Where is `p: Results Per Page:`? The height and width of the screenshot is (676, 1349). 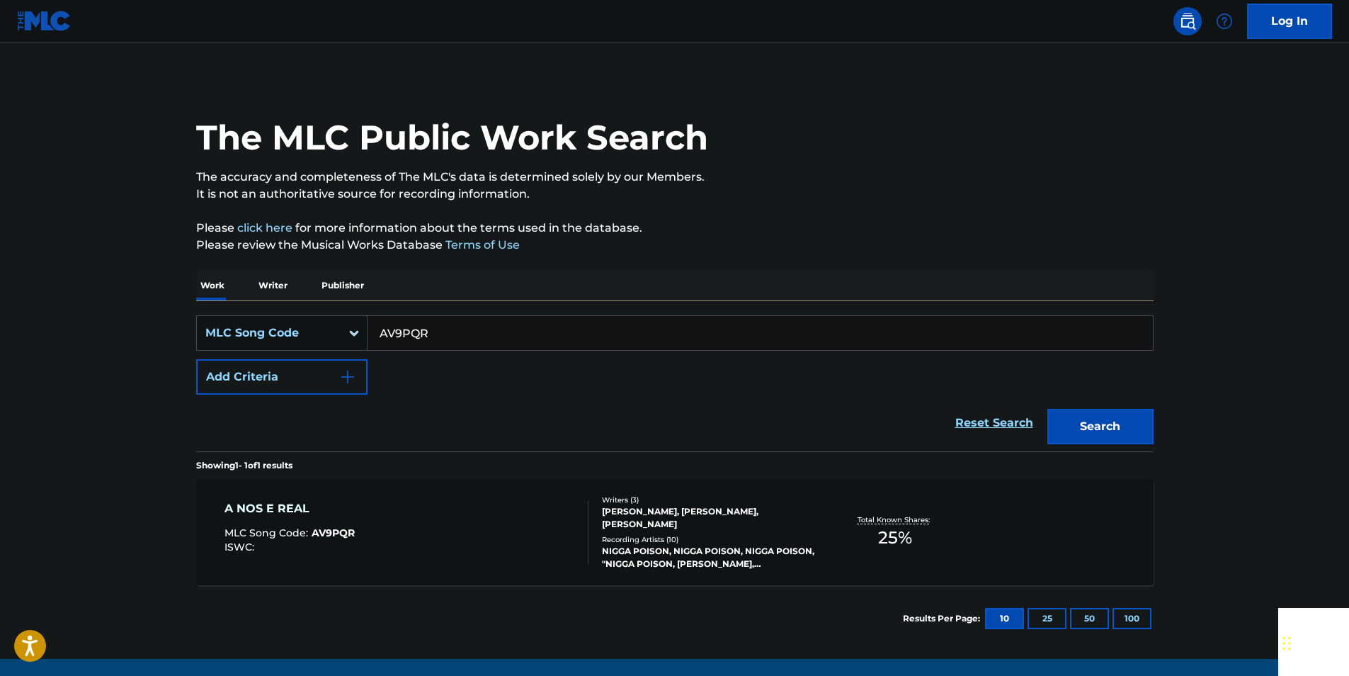 p: Results Per Page: is located at coordinates (943, 618).